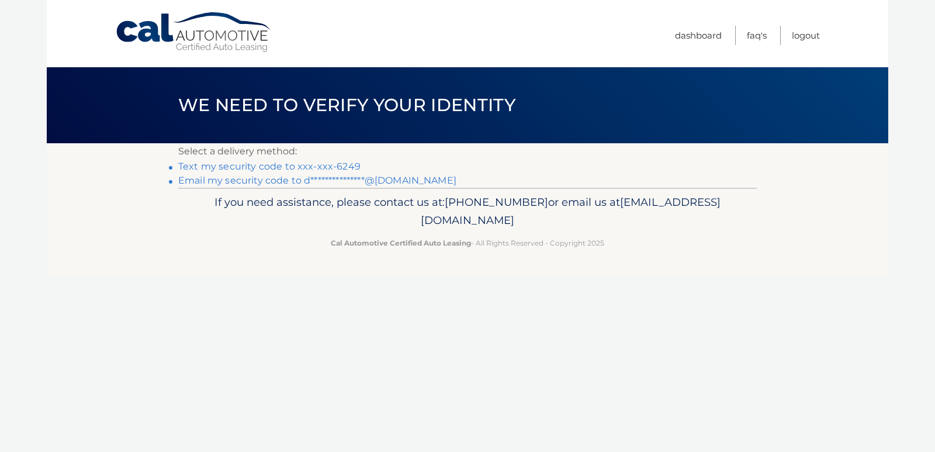  Describe the element at coordinates (347, 105) in the screenshot. I see `span: We need to verify your identity` at that location.